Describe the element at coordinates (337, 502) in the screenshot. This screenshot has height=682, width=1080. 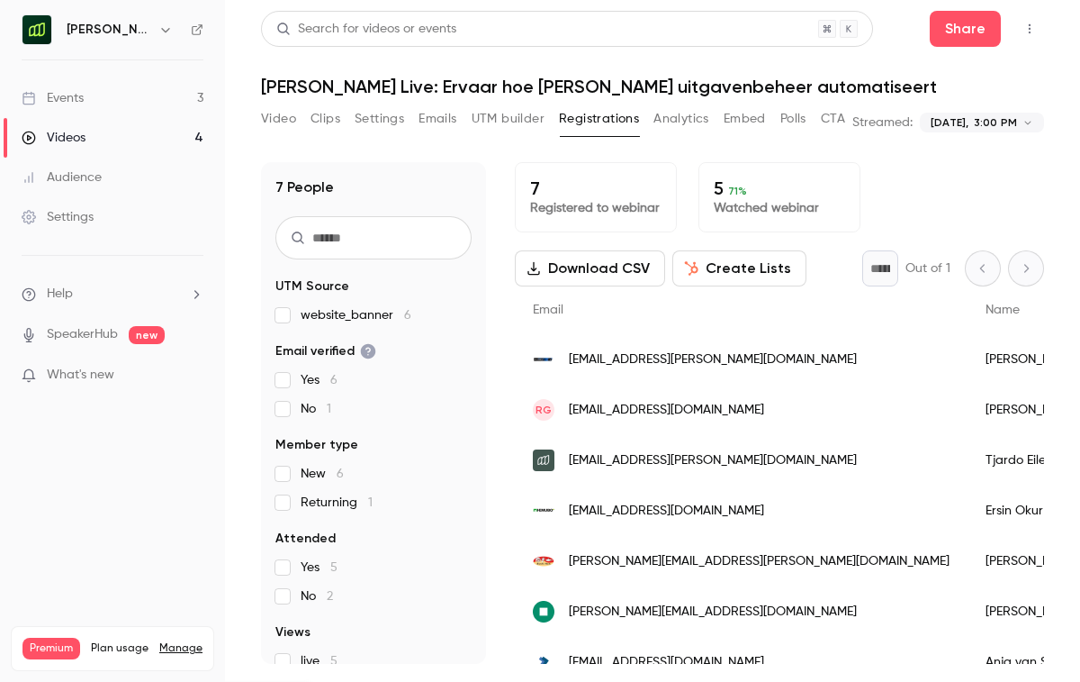
I see `span: Returning` at that location.